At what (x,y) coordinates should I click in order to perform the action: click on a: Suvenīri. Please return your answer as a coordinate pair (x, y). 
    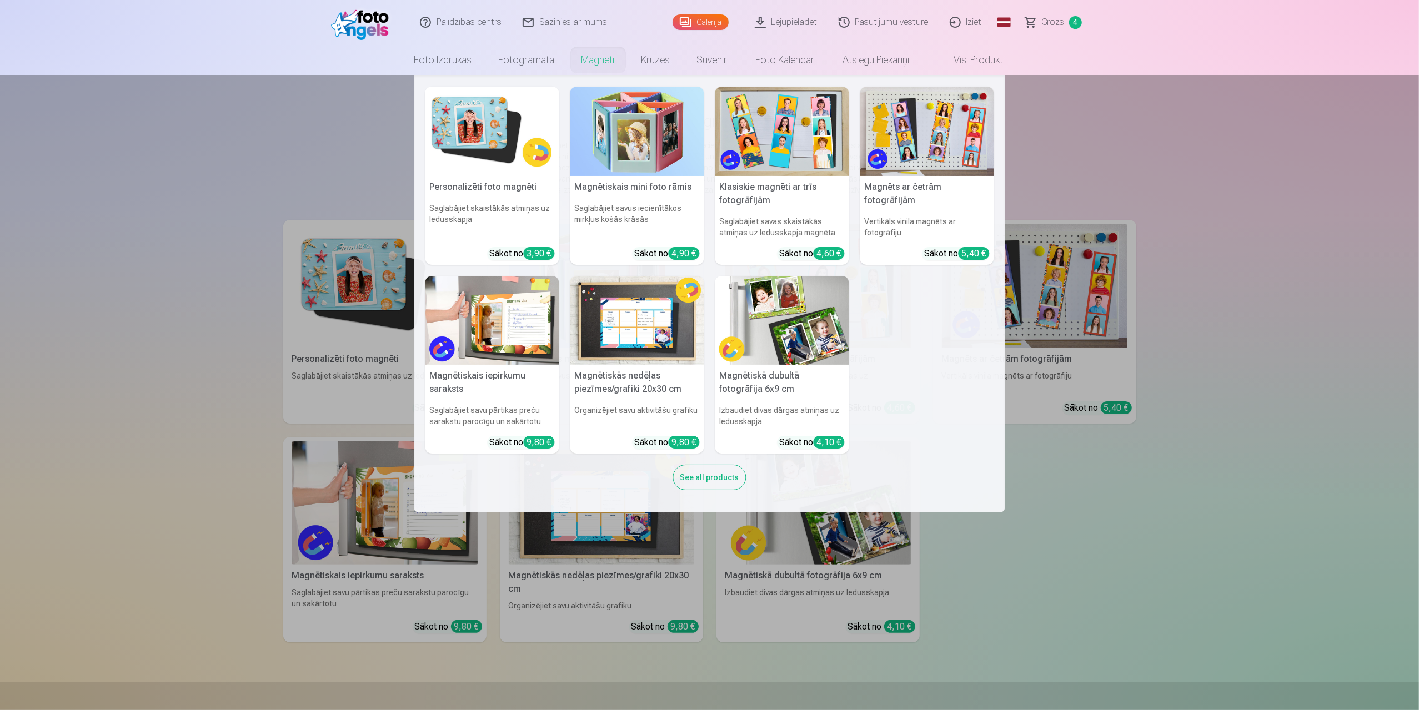
    Looking at the image, I should click on (713, 60).